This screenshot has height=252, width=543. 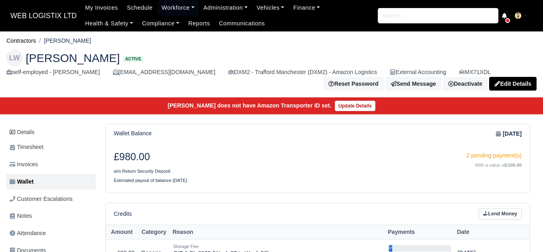 What do you see at coordinates (481, 232) in the screenshot?
I see `th: Date` at bounding box center [481, 232].